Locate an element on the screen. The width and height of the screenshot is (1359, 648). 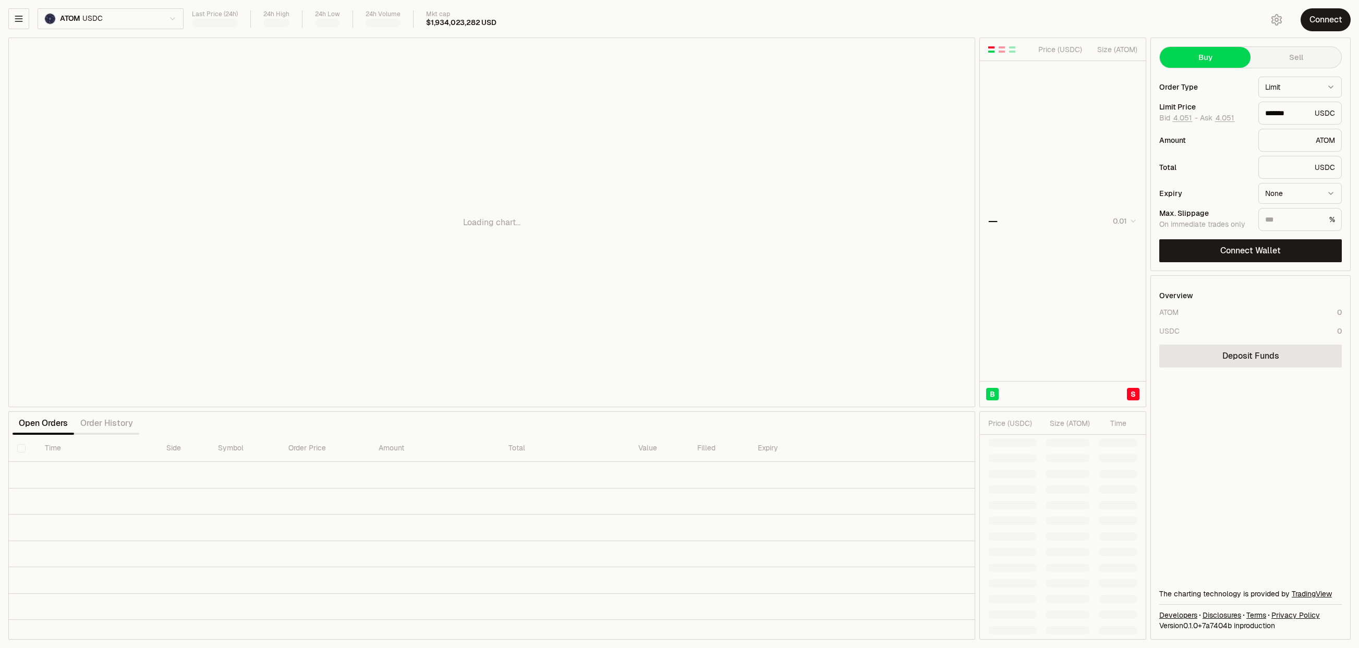
th: Filled is located at coordinates (719, 448).